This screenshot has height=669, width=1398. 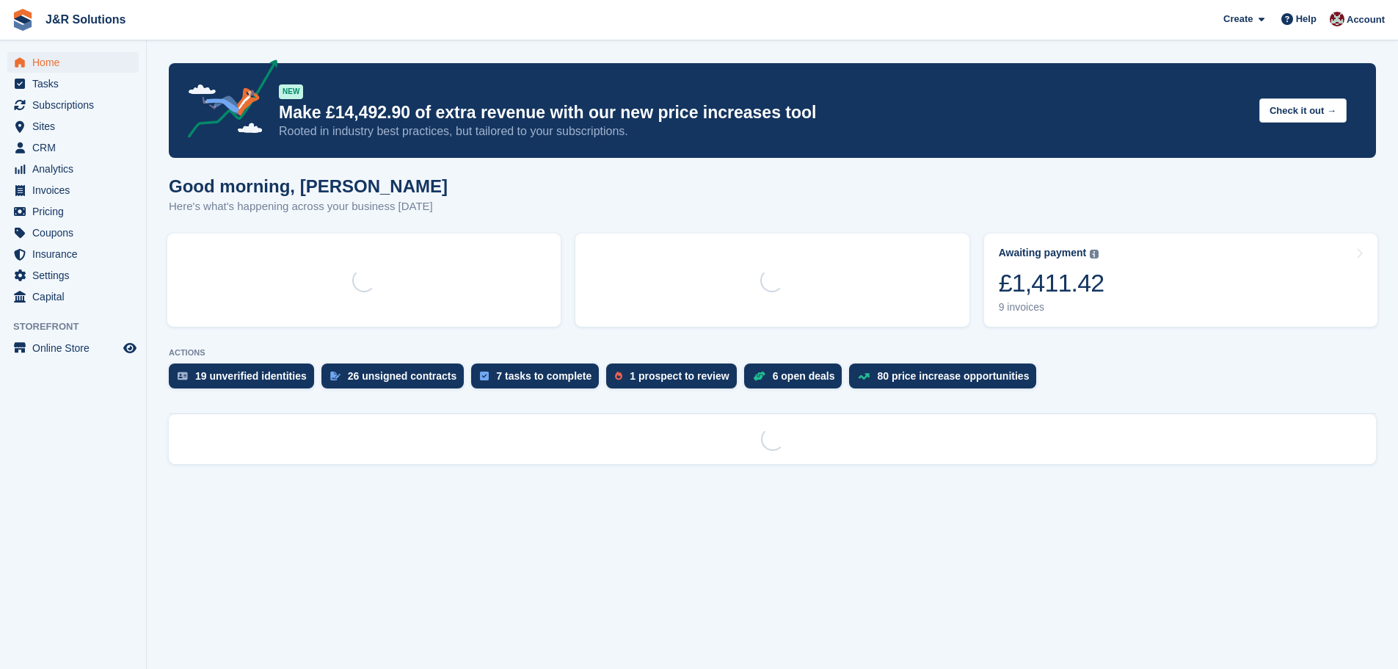 What do you see at coordinates (484, 376) in the screenshot?
I see `img: task-75834270c22a3079a89374b754ae025e5fb1db73e45f91037f5363f120a921f8.svg` at bounding box center [484, 376].